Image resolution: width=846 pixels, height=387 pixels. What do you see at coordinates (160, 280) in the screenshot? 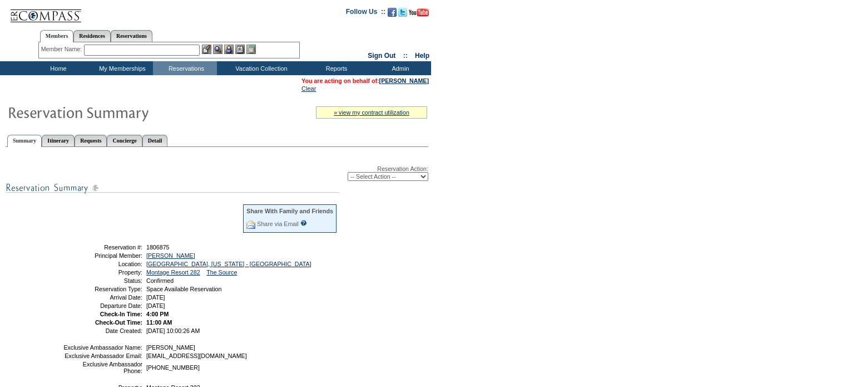
I see `span: Confirmed` at bounding box center [160, 280].